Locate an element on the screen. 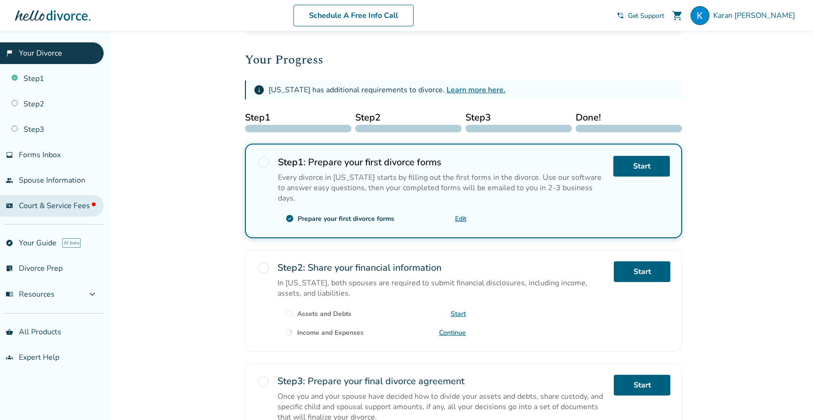  a: Edit is located at coordinates (461, 219).